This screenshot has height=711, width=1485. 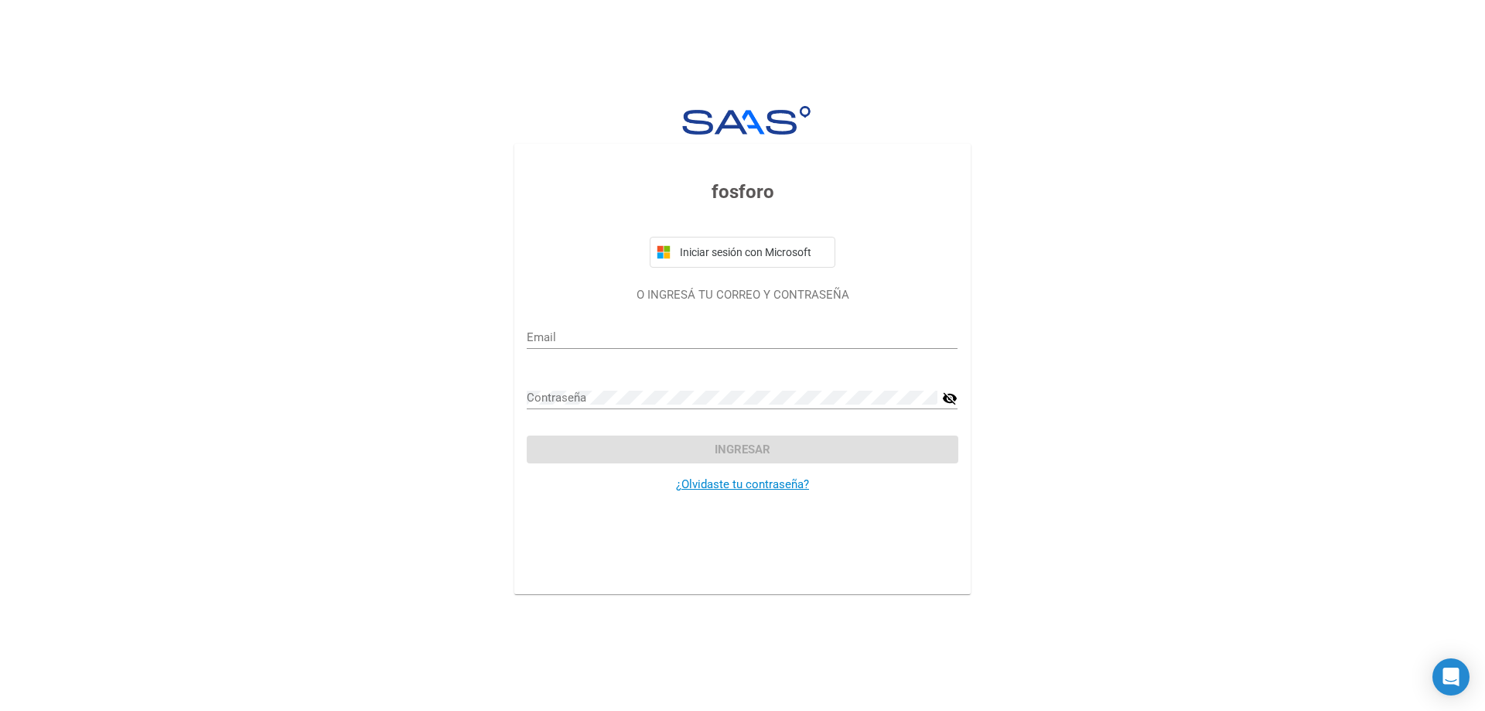 What do you see at coordinates (742, 295) in the screenshot?
I see `p: O INGRESÁ TU CORREO Y CONTRASEÑA` at bounding box center [742, 295].